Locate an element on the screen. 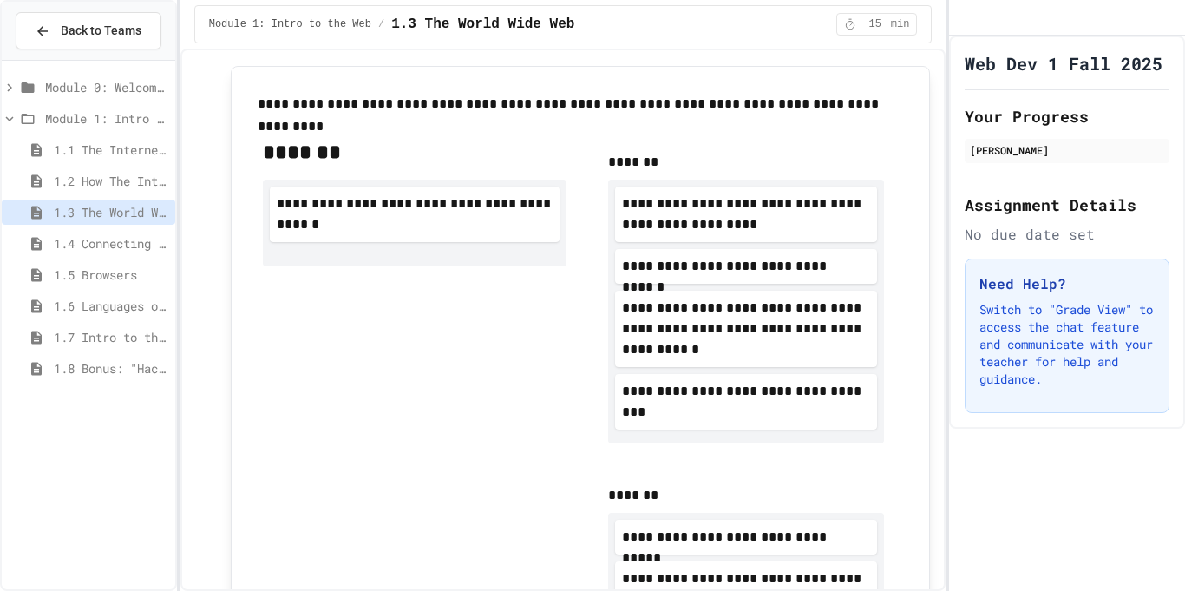 The width and height of the screenshot is (1185, 591). span: 1.6 Languages of the Web is located at coordinates (111, 305).